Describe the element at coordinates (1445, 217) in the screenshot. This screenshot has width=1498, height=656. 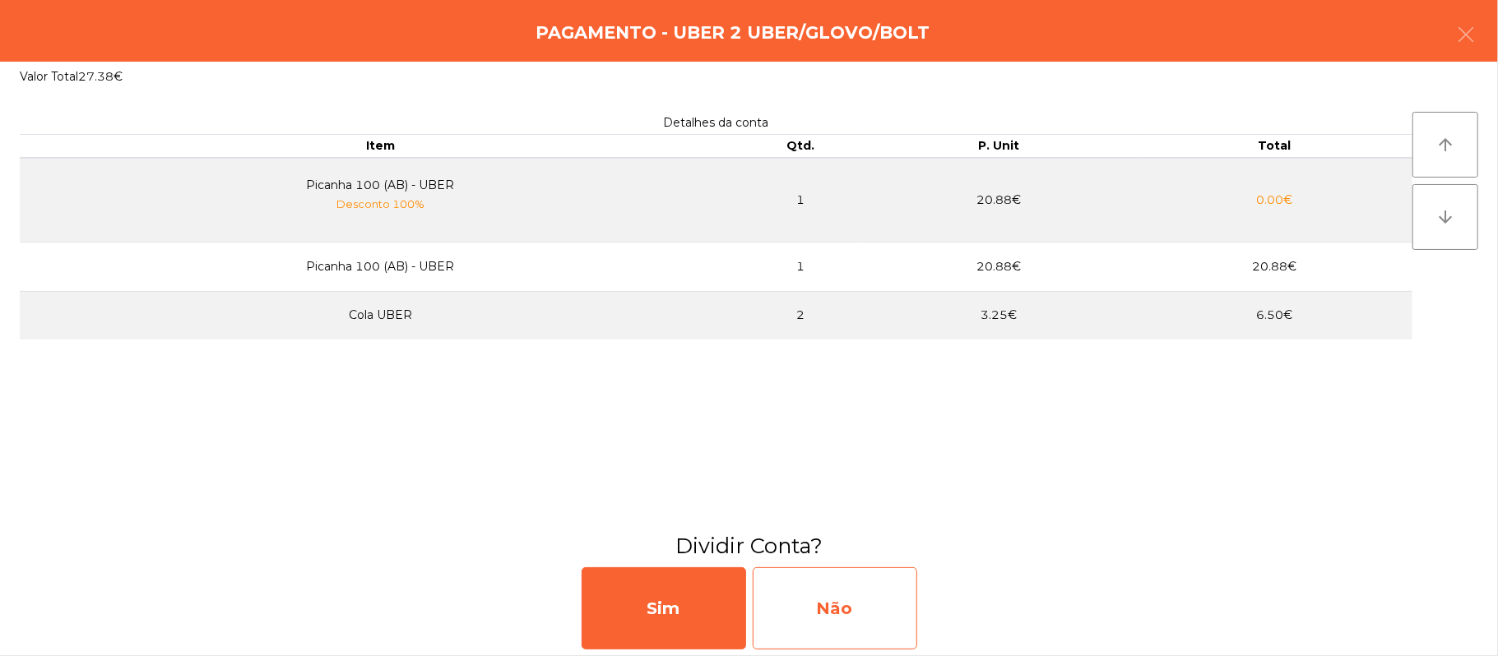
I see `i: arrow_downward` at that location.